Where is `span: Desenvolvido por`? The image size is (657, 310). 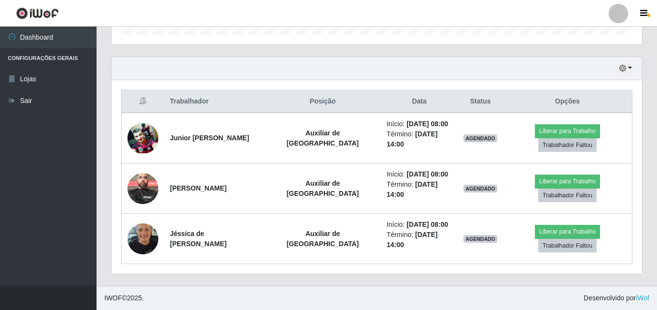
span: Desenvolvido por is located at coordinates (617, 298).